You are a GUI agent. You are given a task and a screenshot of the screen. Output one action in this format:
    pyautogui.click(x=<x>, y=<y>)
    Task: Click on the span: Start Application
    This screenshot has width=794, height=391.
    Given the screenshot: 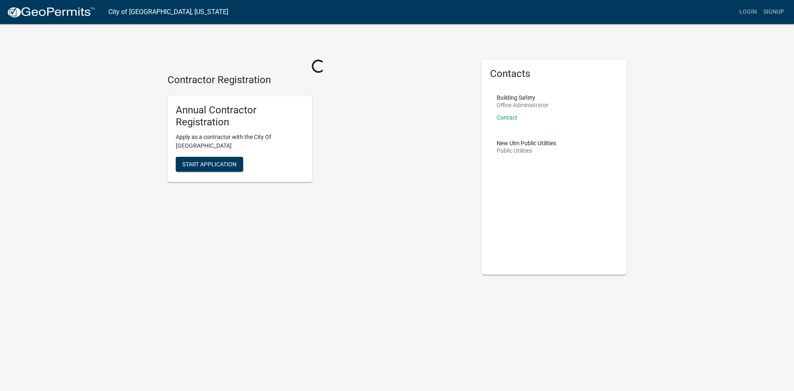 What is the action you would take?
    pyautogui.click(x=209, y=164)
    